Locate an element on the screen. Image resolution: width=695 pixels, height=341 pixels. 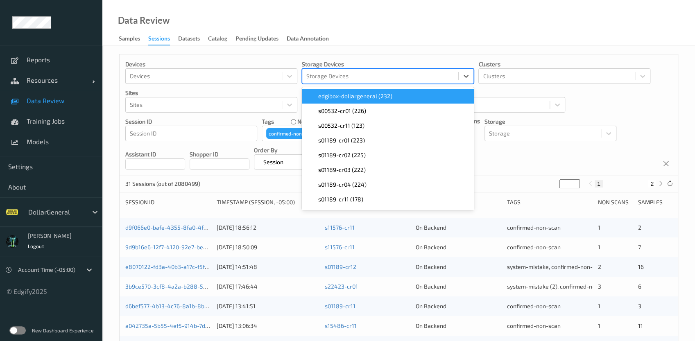
button: 2 is located at coordinates (652, 184).